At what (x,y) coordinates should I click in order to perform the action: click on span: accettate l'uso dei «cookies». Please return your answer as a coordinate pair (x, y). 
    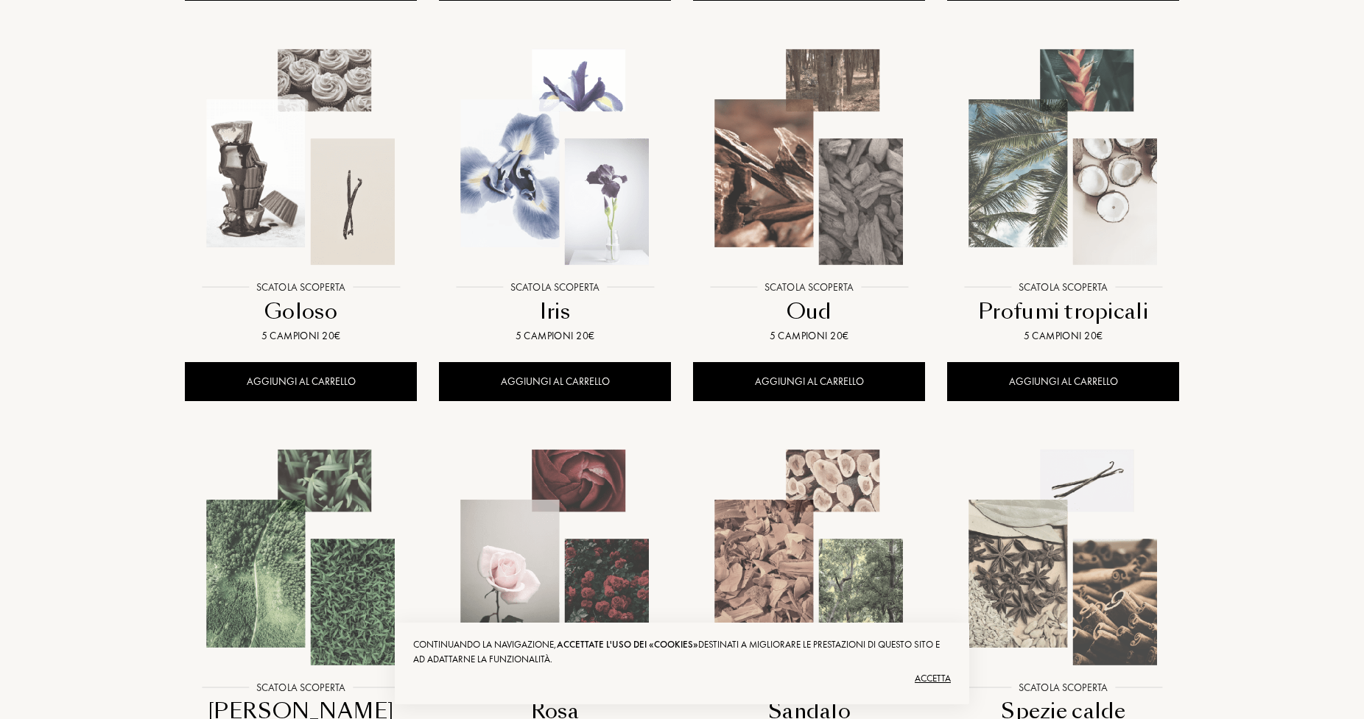
    Looking at the image, I should click on (627, 644).